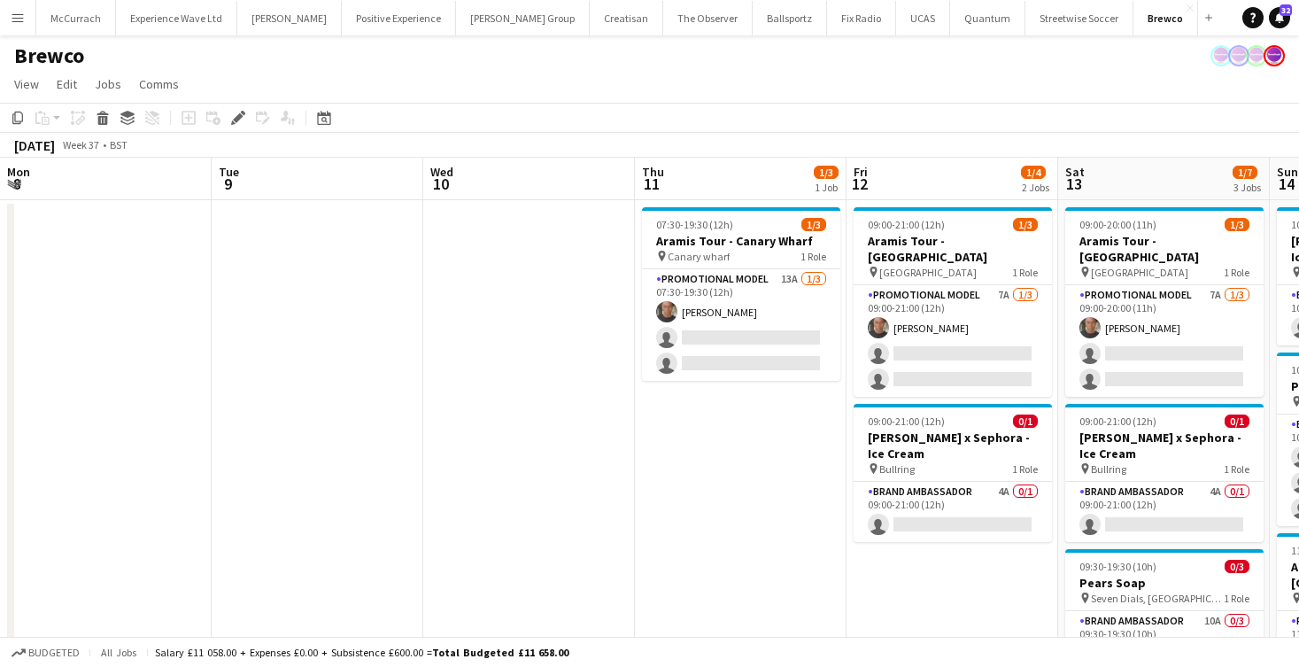  Describe the element at coordinates (1286, 10) in the screenshot. I see `span: 32` at that location.